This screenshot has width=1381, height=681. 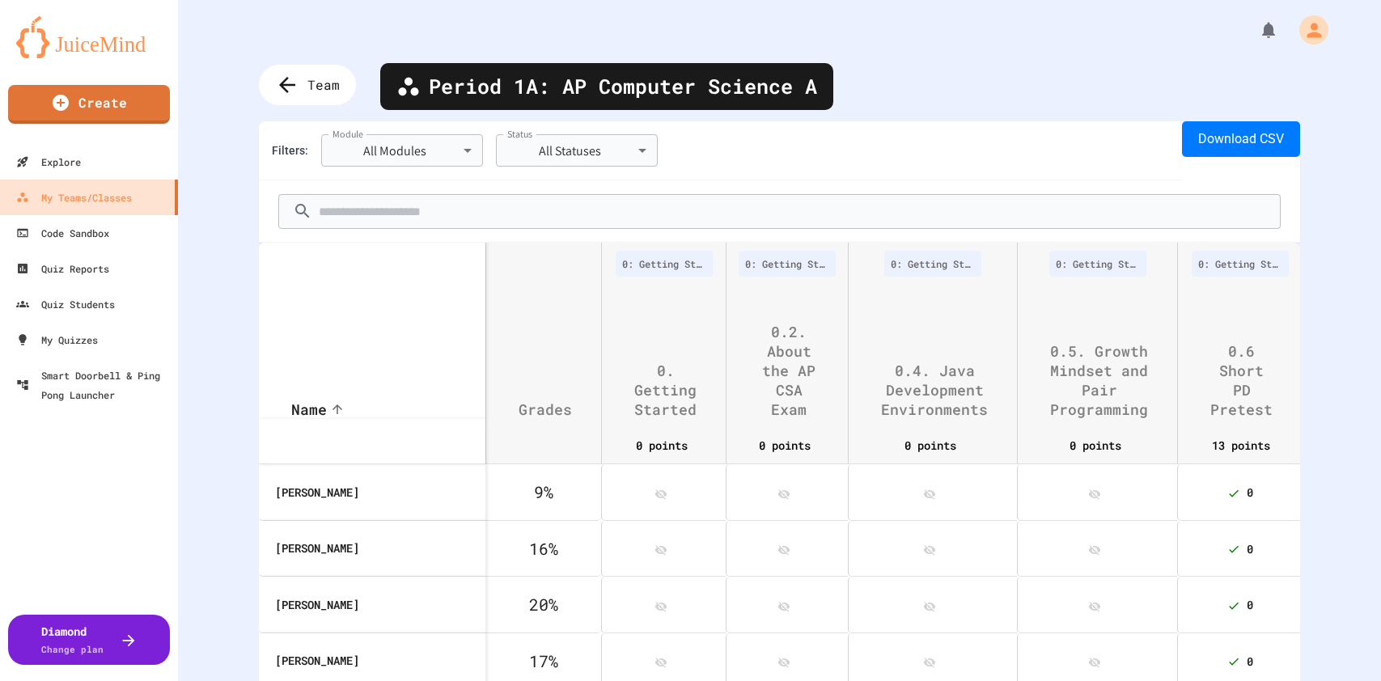 What do you see at coordinates (348, 134) in the screenshot?
I see `label: Module` at bounding box center [348, 134].